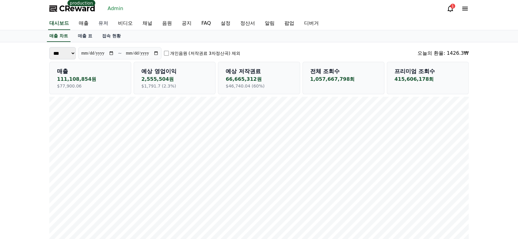  What do you see at coordinates (111, 36) in the screenshot?
I see `a: 접속 현황` at bounding box center [111, 36].